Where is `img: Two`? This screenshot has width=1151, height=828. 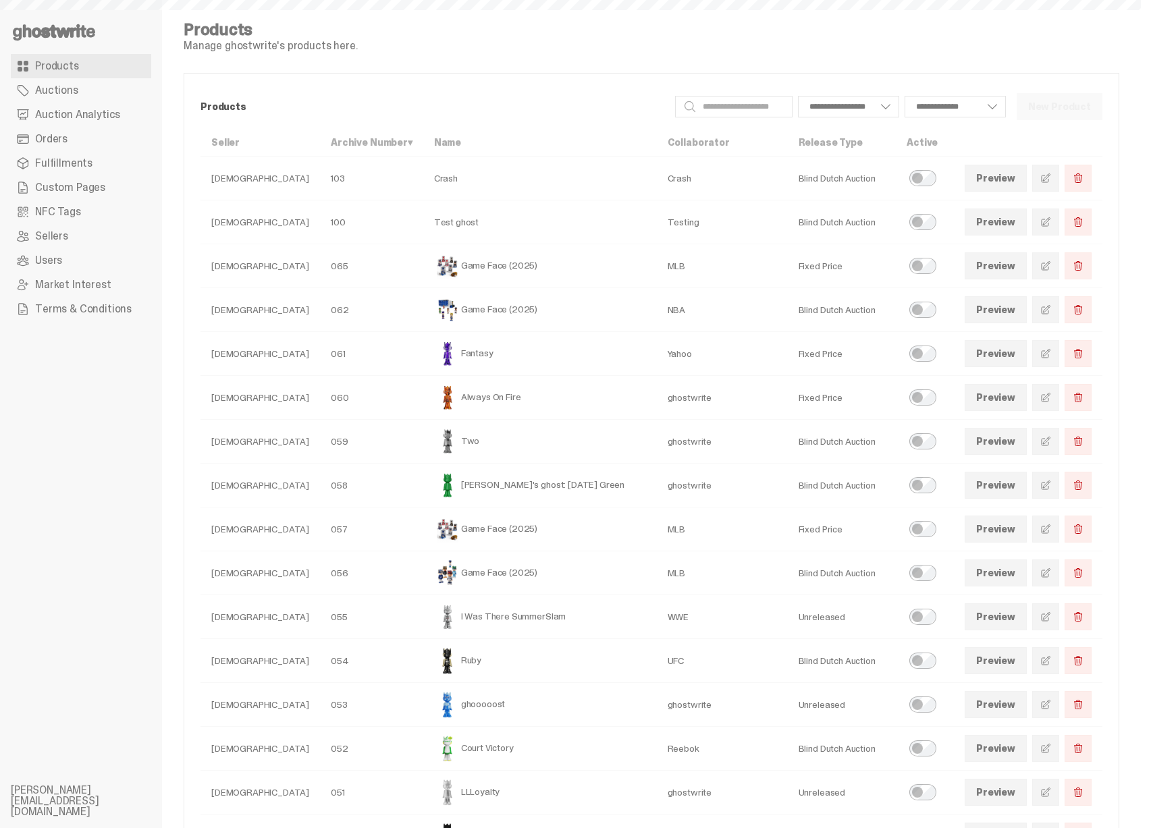 img: Two is located at coordinates (447, 441).